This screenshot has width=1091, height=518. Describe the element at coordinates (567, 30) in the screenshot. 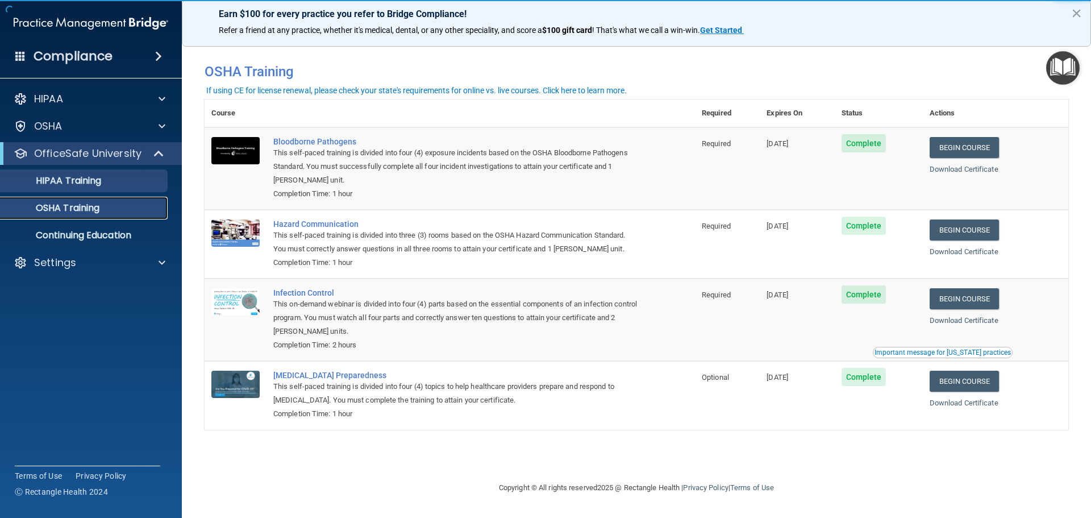

I see `strong: $100 gift card` at that location.